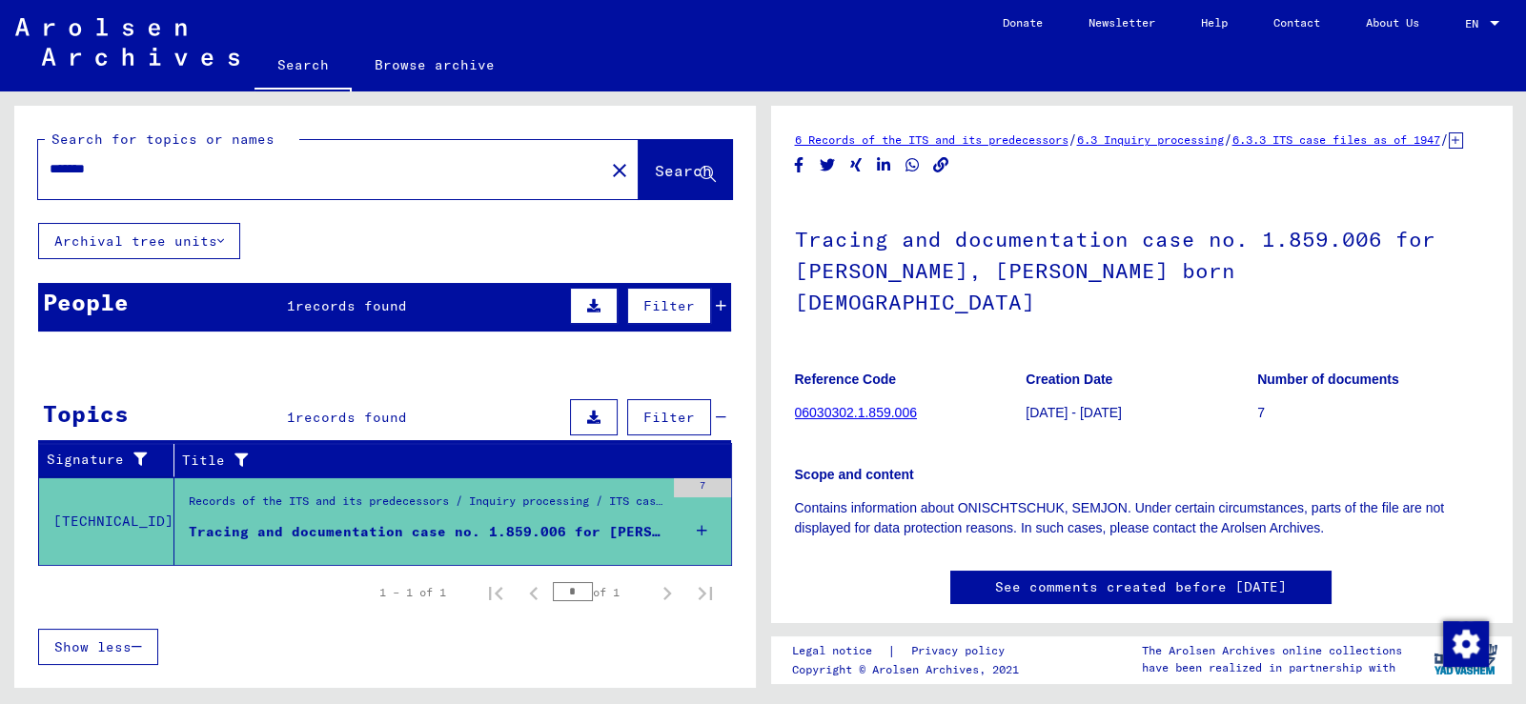 Image resolution: width=1526 pixels, height=704 pixels. I want to click on b: Scope and content, so click(854, 475).